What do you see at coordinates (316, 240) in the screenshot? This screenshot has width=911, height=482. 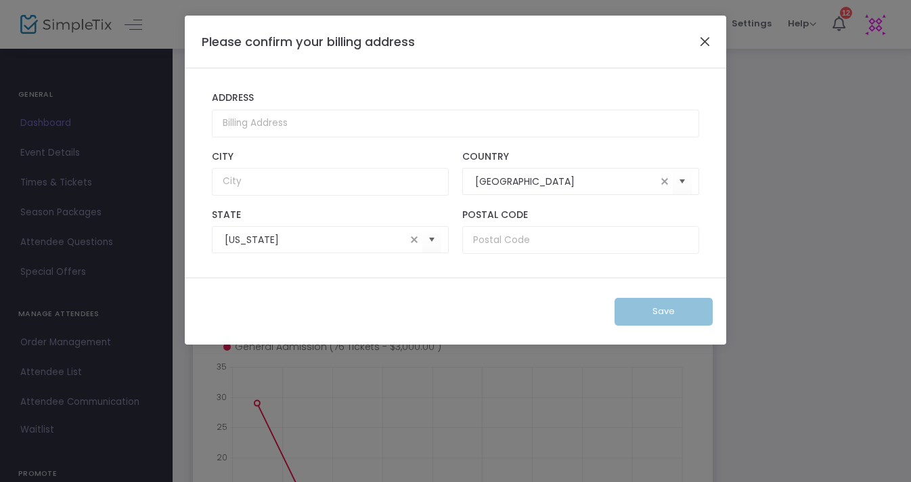 I see `input: Select State` at bounding box center [316, 240].